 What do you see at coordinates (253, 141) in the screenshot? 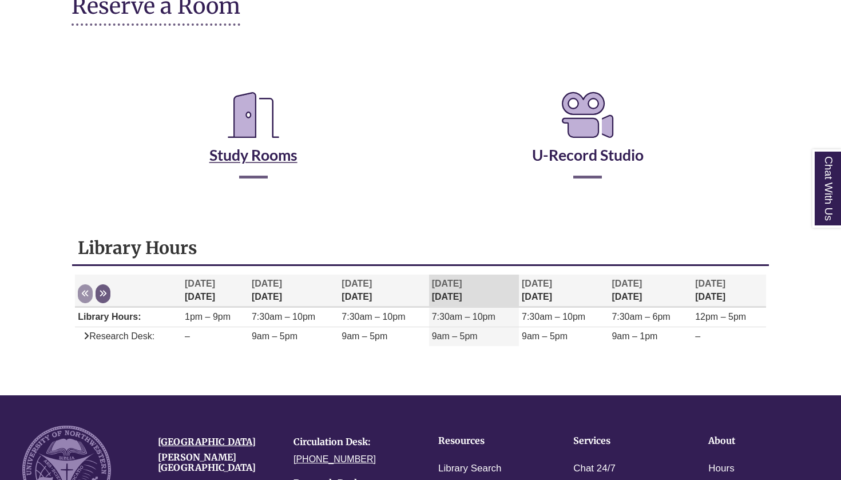
I see `a: Study Rooms` at bounding box center [253, 141].